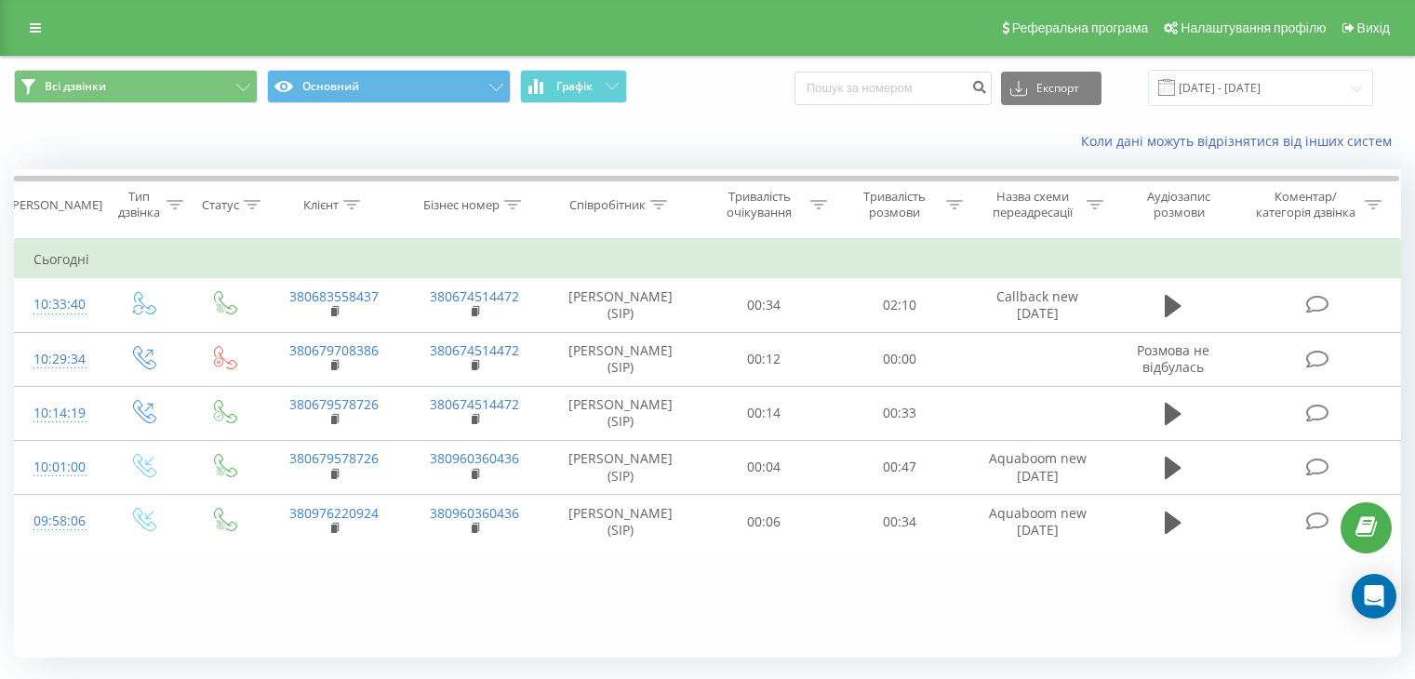 The width and height of the screenshot is (1415, 679). What do you see at coordinates (58, 359) in the screenshot?
I see `div: 10:29:34` at bounding box center [58, 359].